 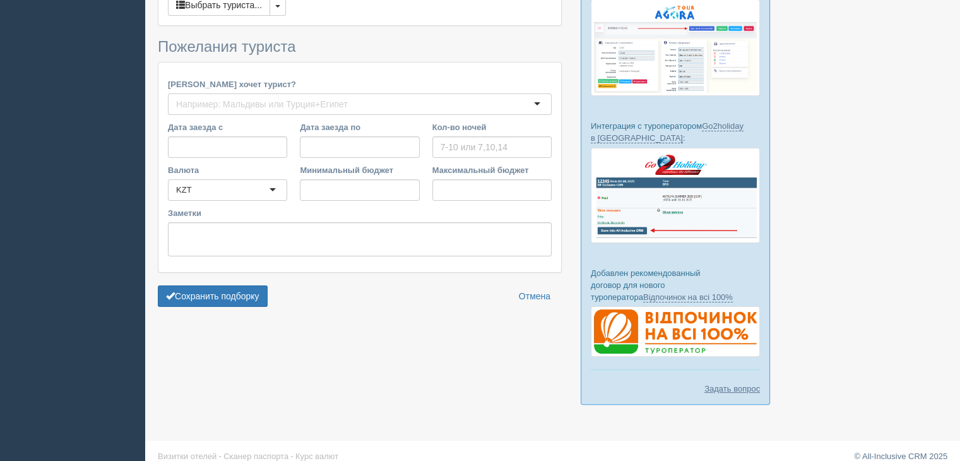 I want to click on input: Например: Мальдивы или Турция+Египет, so click(x=264, y=104).